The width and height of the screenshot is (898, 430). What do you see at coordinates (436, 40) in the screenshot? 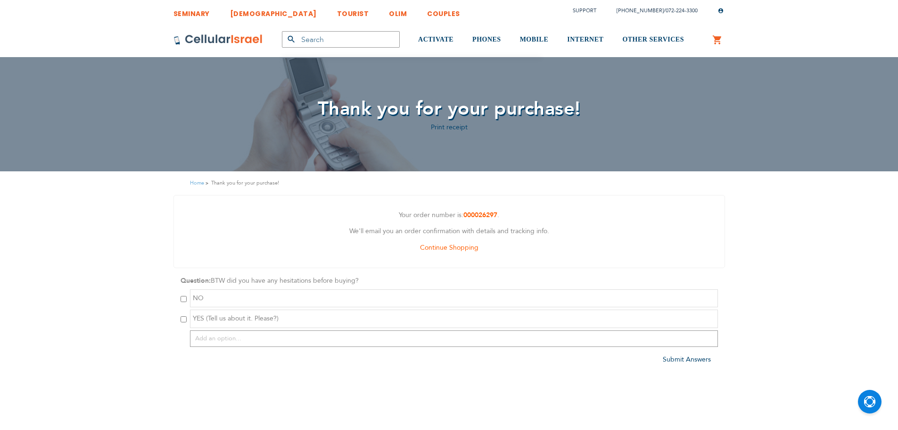
I see `a: ACTIVATE` at bounding box center [436, 40].